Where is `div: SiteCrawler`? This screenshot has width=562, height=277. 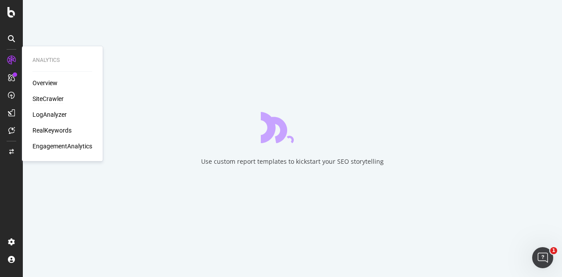 div: SiteCrawler is located at coordinates (48, 99).